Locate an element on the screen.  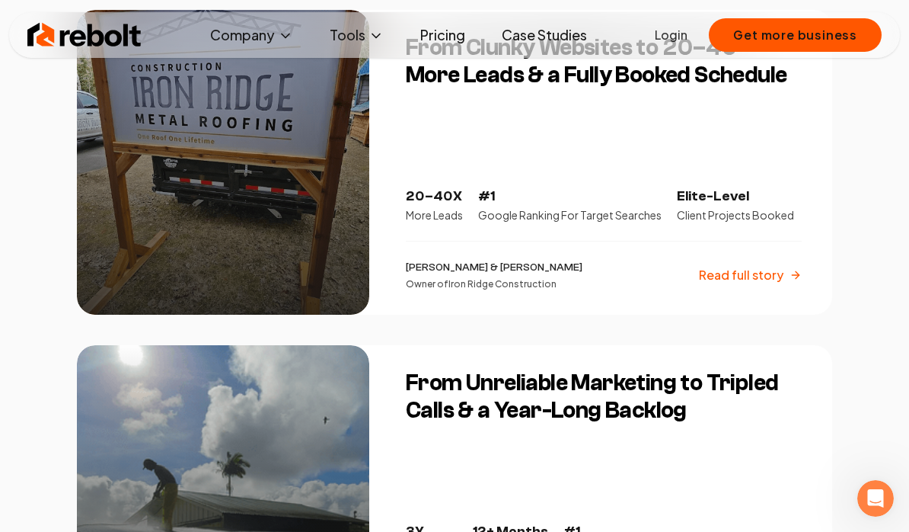
a: Case Studies is located at coordinates (545, 35).